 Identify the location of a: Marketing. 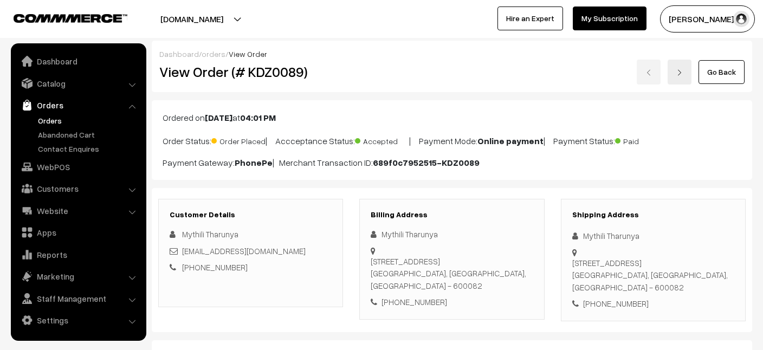
(78, 276).